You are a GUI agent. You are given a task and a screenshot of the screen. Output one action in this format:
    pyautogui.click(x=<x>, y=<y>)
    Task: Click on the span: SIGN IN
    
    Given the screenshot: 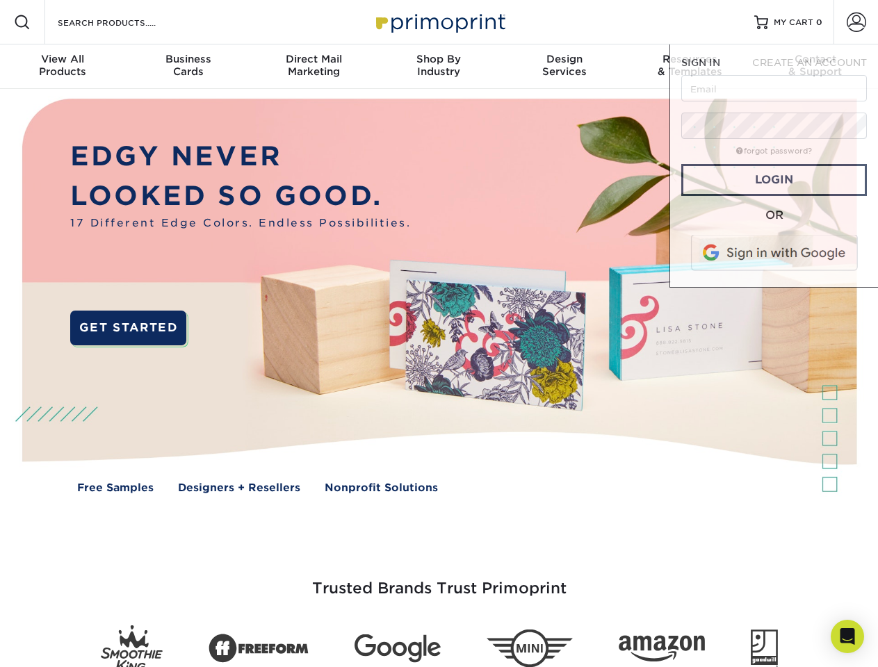 What is the action you would take?
    pyautogui.click(x=701, y=63)
    